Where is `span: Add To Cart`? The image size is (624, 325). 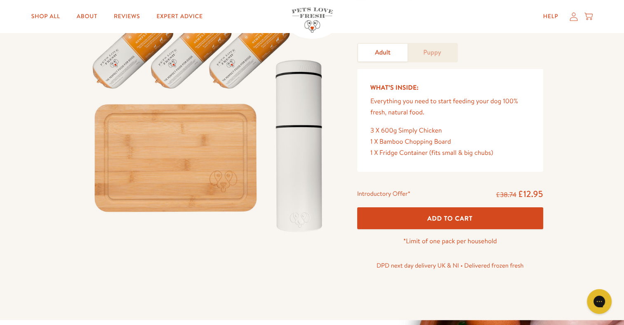
span: Add To Cart is located at coordinates (450, 218).